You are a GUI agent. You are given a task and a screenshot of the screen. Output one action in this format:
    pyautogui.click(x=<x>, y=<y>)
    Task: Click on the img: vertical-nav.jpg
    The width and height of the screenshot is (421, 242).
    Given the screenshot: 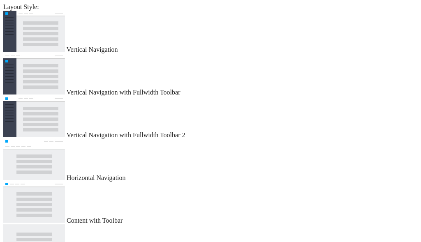 What is the action you would take?
    pyautogui.click(x=34, y=31)
    